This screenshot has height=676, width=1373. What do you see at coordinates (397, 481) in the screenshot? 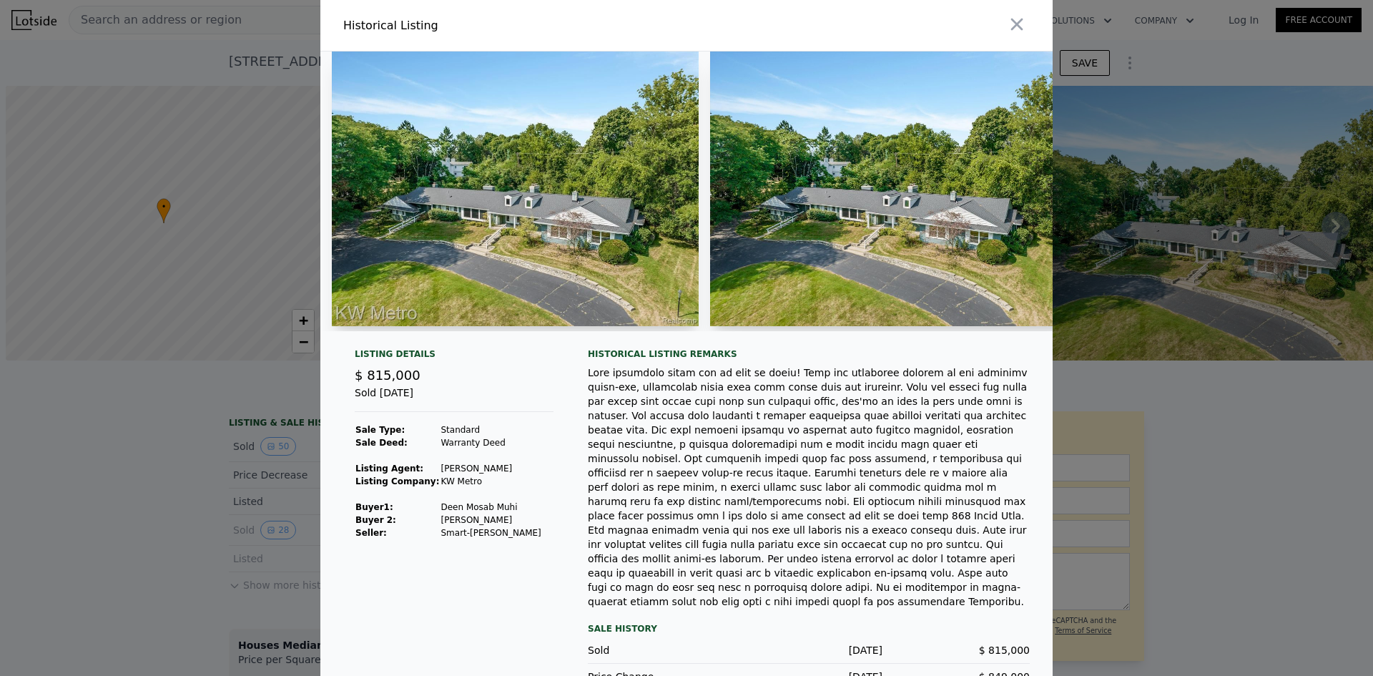
I see `strong: Listing Company:` at bounding box center [397, 481].